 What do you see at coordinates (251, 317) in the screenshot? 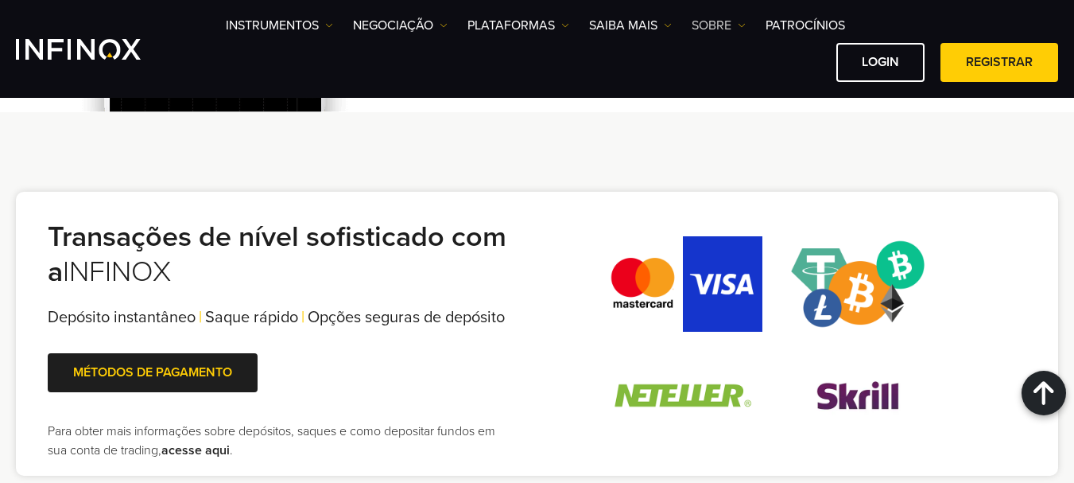
I see `span: Saque rápido` at bounding box center [251, 317].